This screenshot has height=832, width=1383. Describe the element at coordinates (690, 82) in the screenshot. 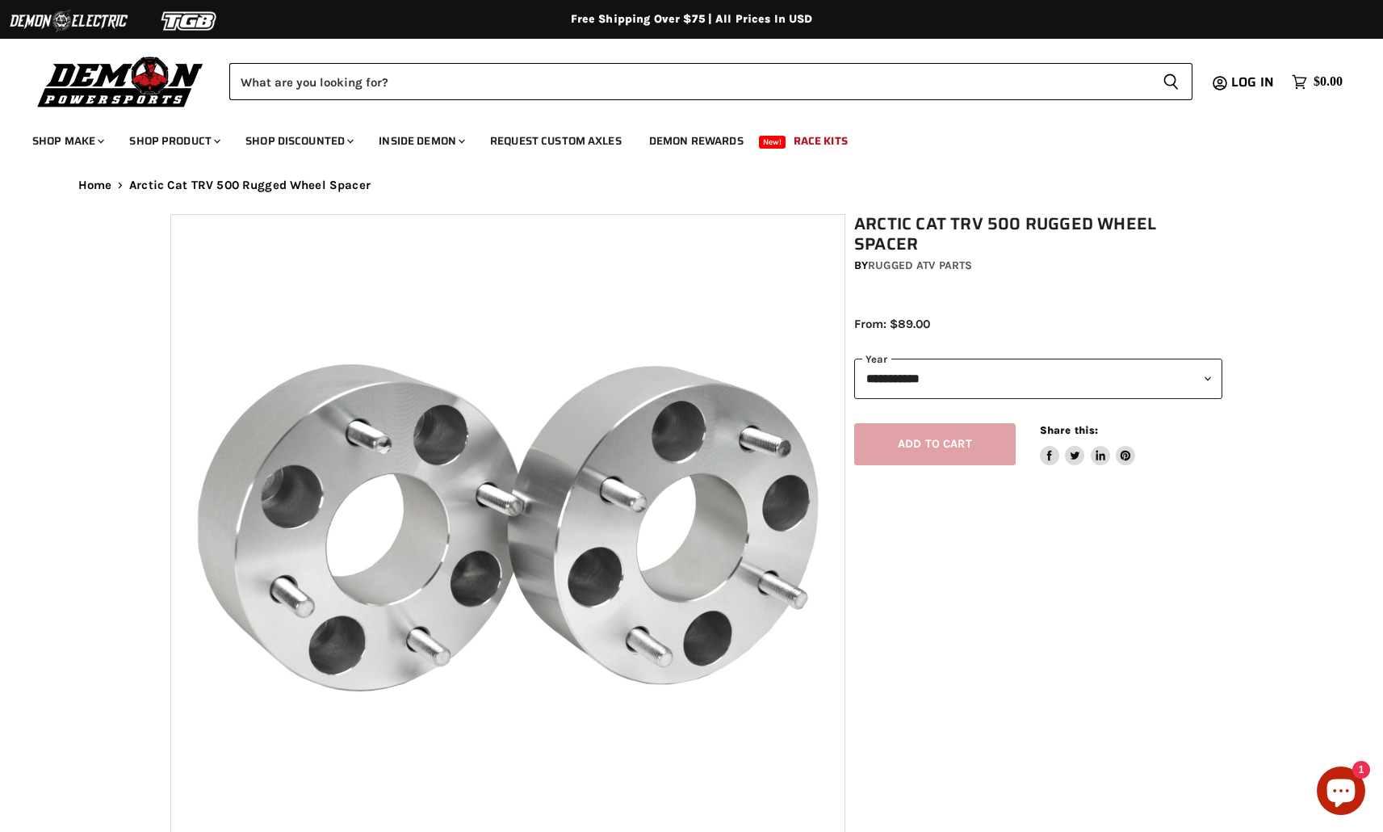

I see `input: Search` at that location.